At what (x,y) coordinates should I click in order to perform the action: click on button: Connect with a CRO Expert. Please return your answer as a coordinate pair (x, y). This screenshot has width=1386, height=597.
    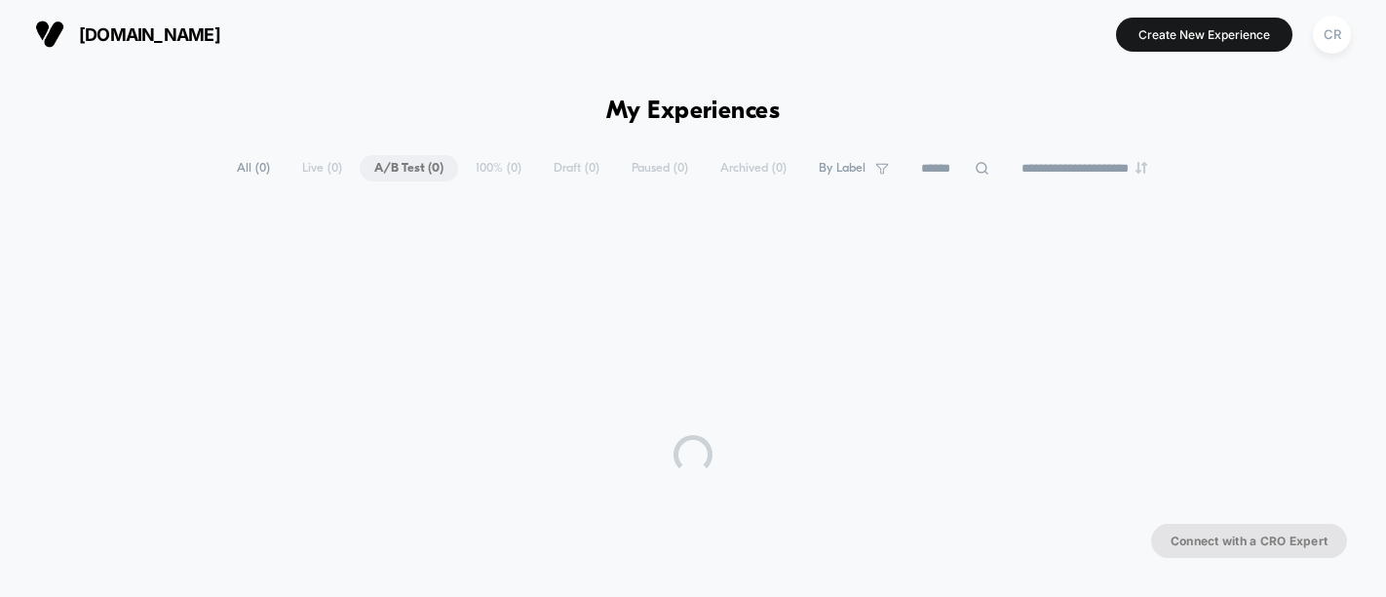
    Looking at the image, I should click on (1249, 540).